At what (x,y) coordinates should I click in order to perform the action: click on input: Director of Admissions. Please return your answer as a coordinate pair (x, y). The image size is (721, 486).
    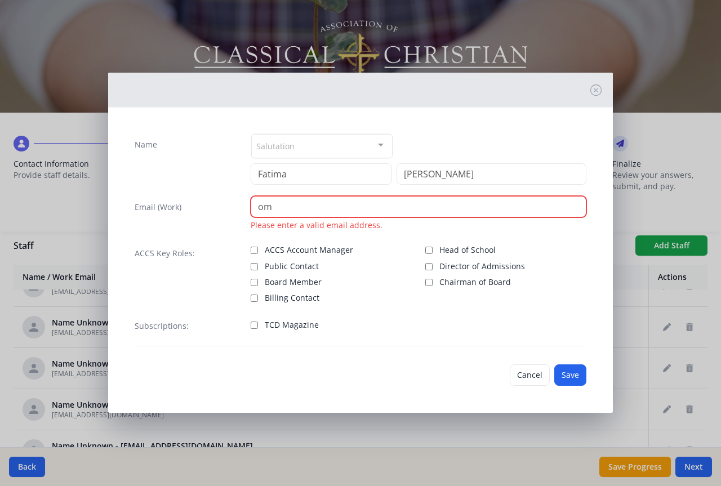
    Looking at the image, I should click on (428, 266).